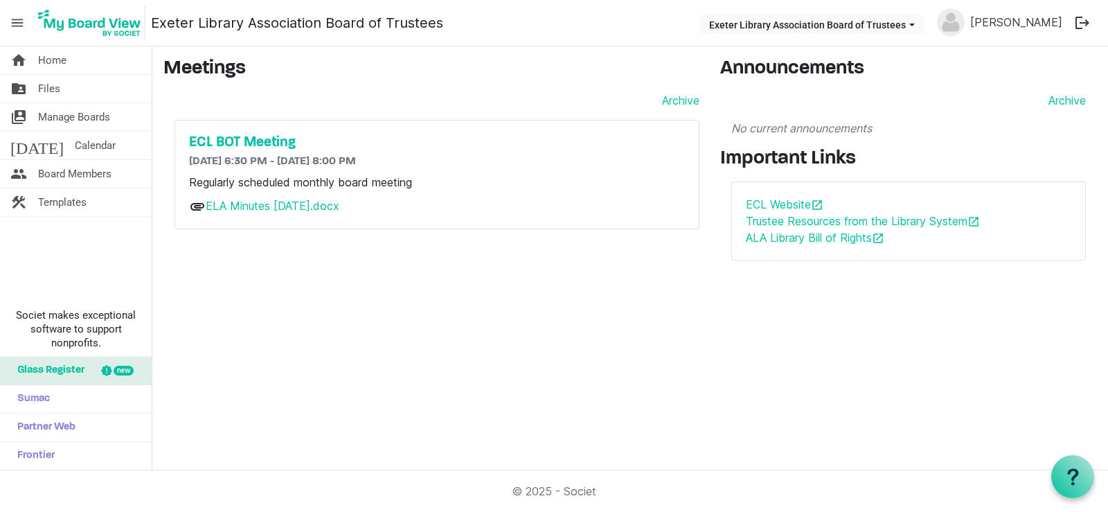  I want to click on span: Partner Web, so click(43, 427).